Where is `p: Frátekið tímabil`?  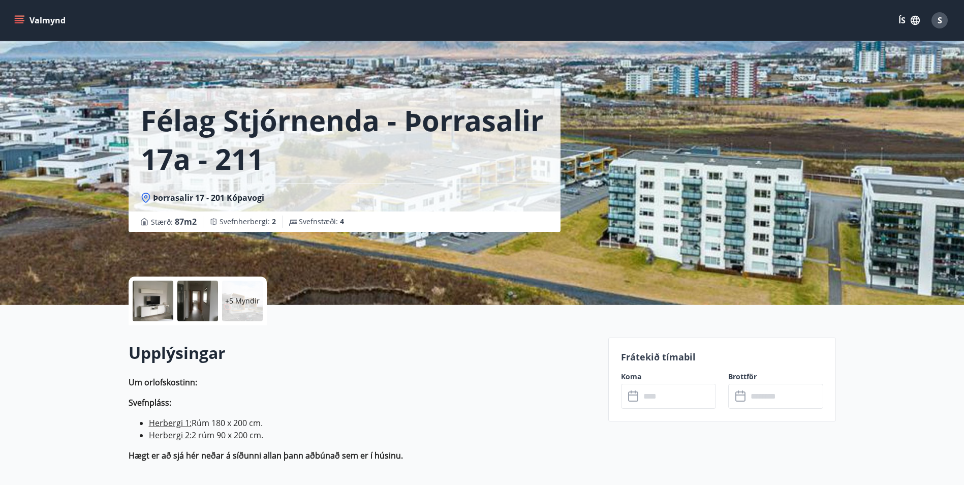
p: Frátekið tímabil is located at coordinates (722, 357).